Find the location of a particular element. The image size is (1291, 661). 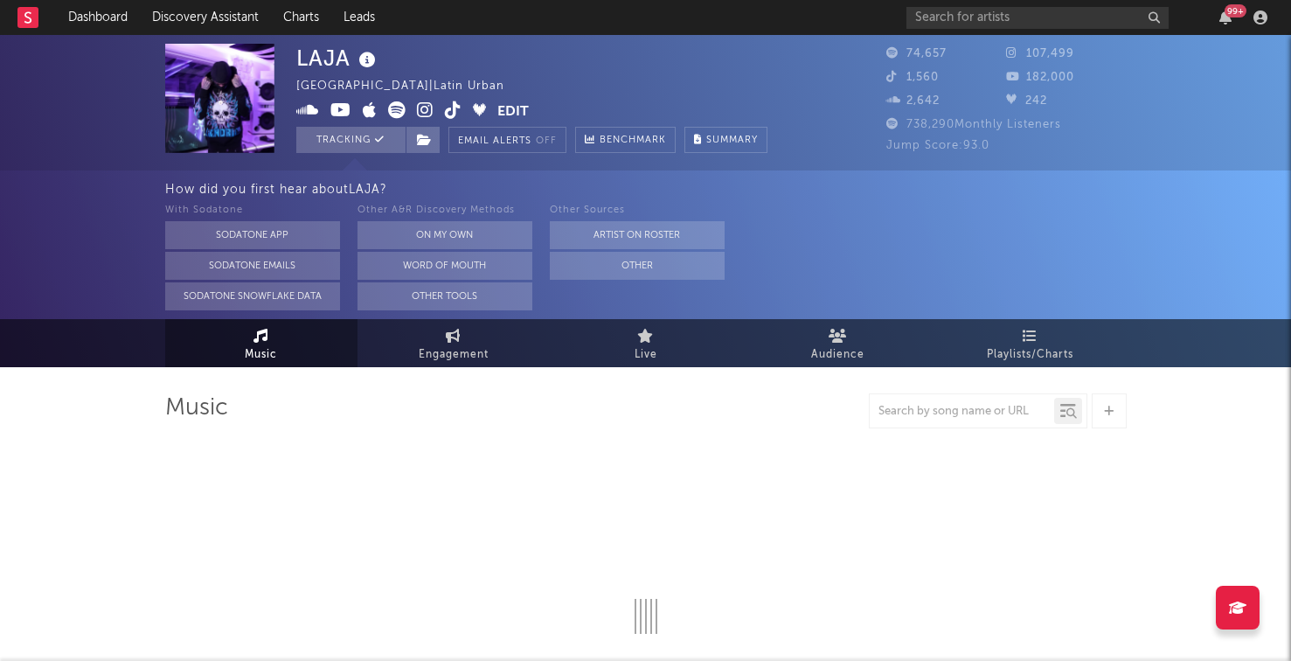

div: LAJA is located at coordinates (338, 58).